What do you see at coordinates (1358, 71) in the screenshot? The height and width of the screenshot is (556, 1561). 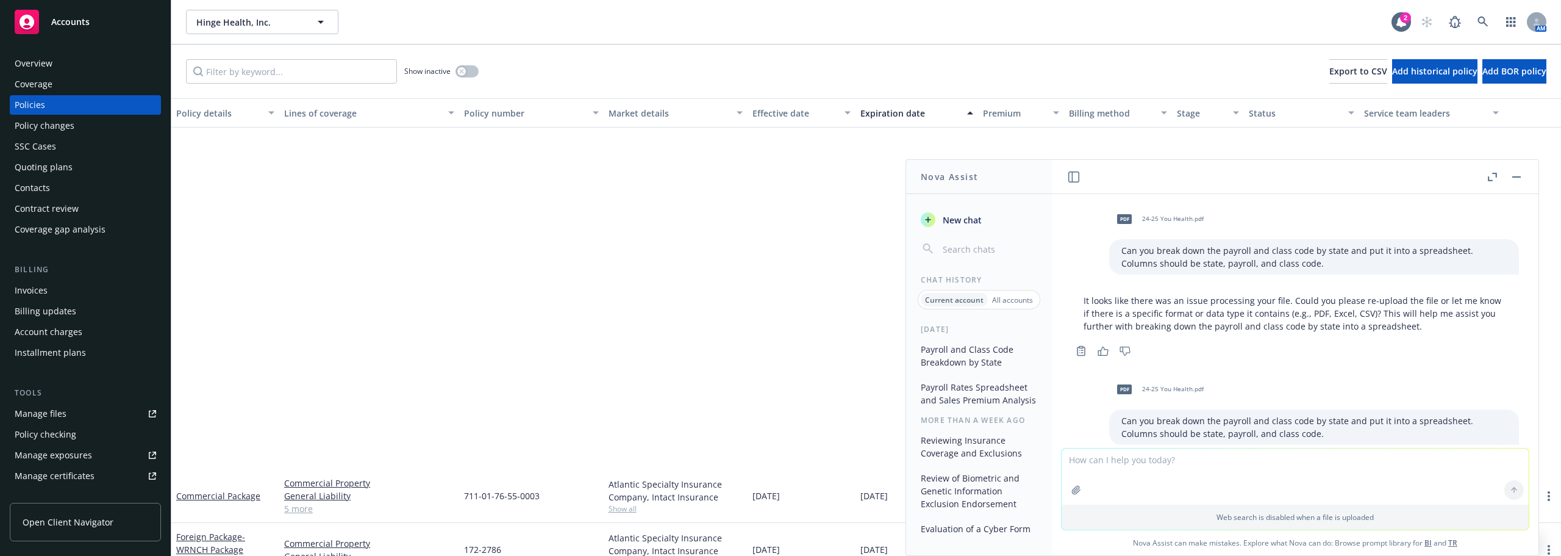 I see `button: Export to CSV` at bounding box center [1358, 71].